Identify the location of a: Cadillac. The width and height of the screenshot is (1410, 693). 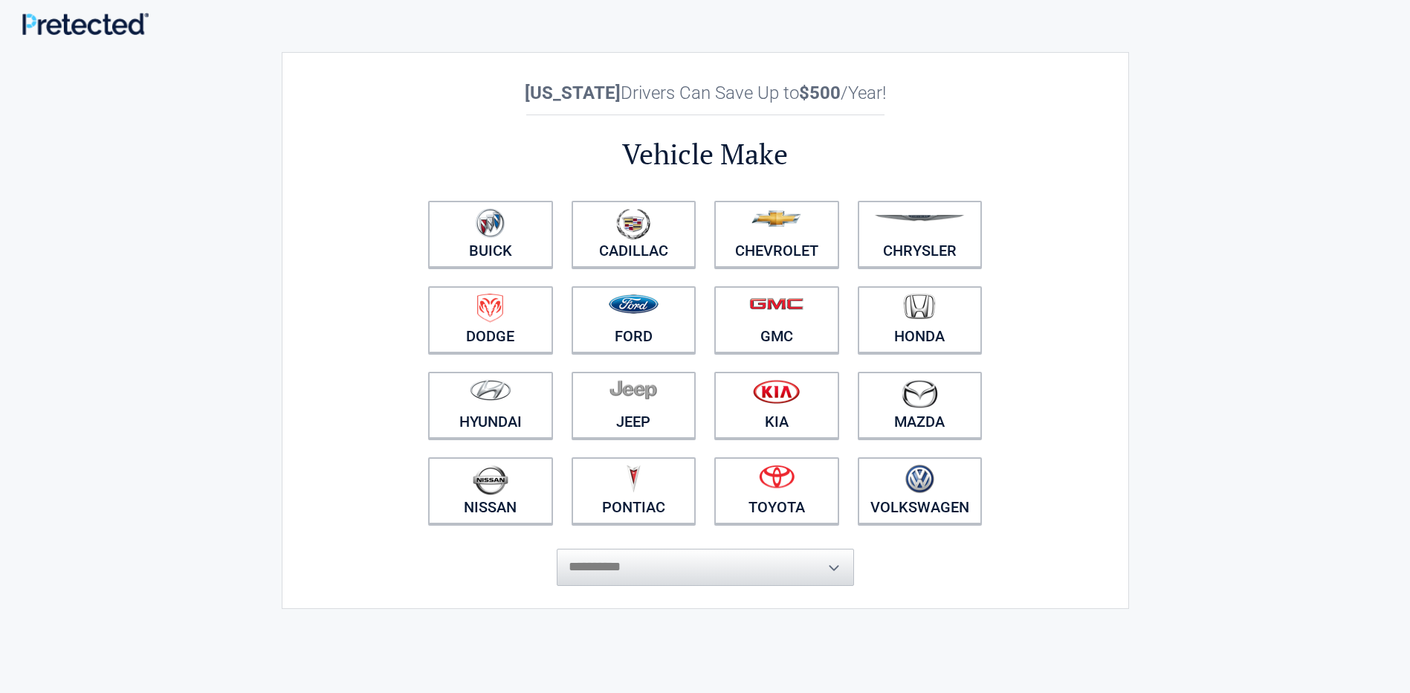
(634, 234).